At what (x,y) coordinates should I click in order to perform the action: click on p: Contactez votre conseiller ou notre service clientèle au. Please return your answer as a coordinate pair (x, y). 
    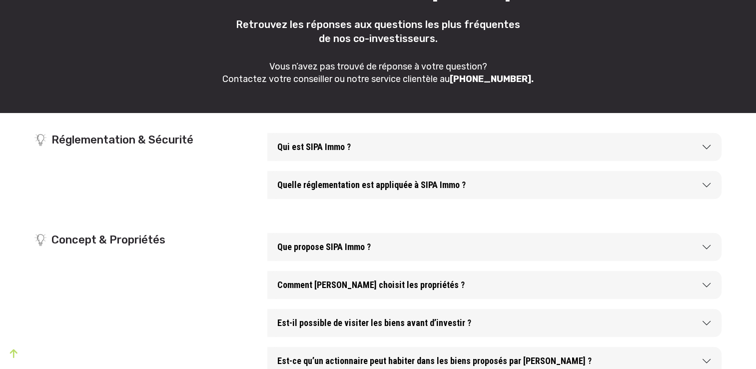
    Looking at the image, I should click on (378, 79).